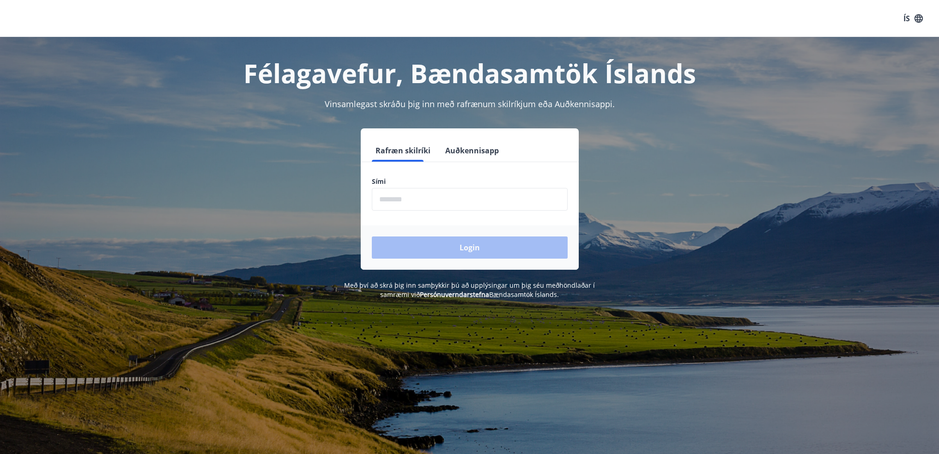 This screenshot has height=454, width=939. I want to click on a: Persónuverndarstefna, so click(454, 294).